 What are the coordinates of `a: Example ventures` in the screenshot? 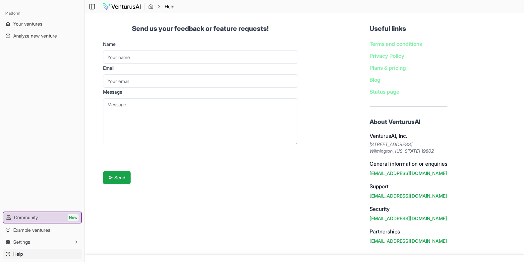 It's located at (42, 230).